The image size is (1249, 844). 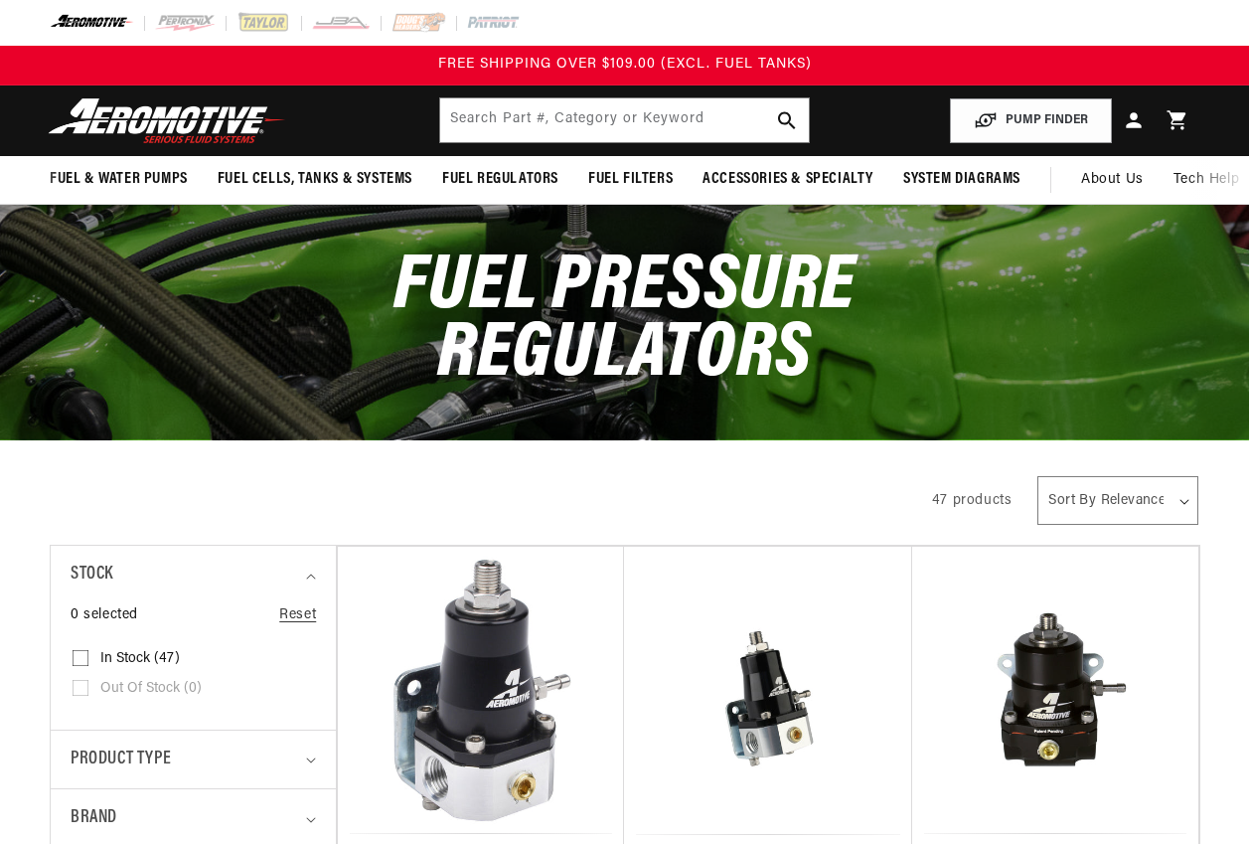 I want to click on span: Product type, so click(x=120, y=759).